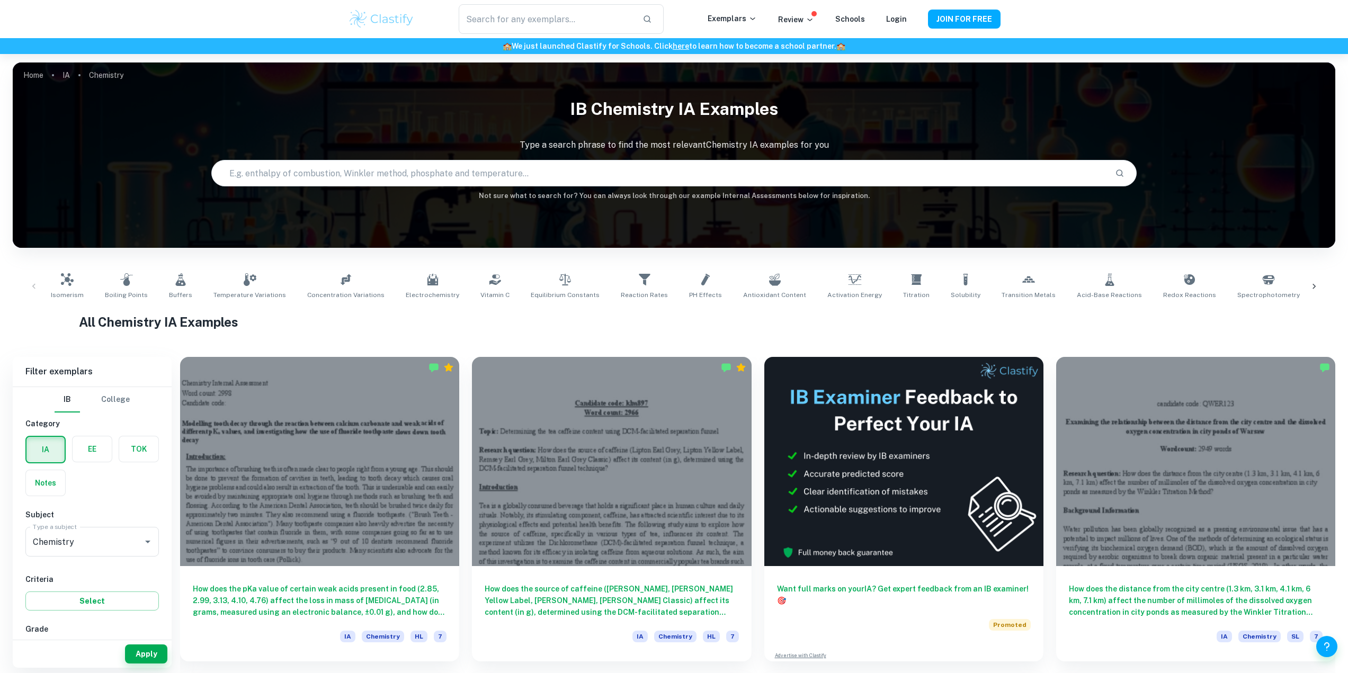 The width and height of the screenshot is (1348, 673). Describe the element at coordinates (495, 295) in the screenshot. I see `span: Vitamin C` at that location.